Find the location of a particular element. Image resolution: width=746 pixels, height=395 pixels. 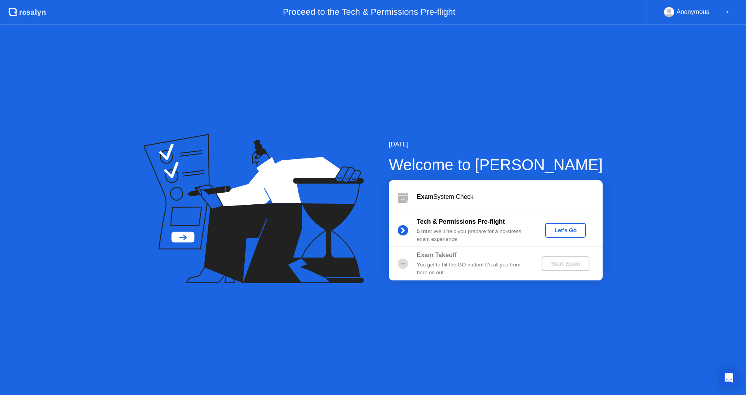

div: You get to hit the GO button! It’s all you from here on out is located at coordinates (473, 269).